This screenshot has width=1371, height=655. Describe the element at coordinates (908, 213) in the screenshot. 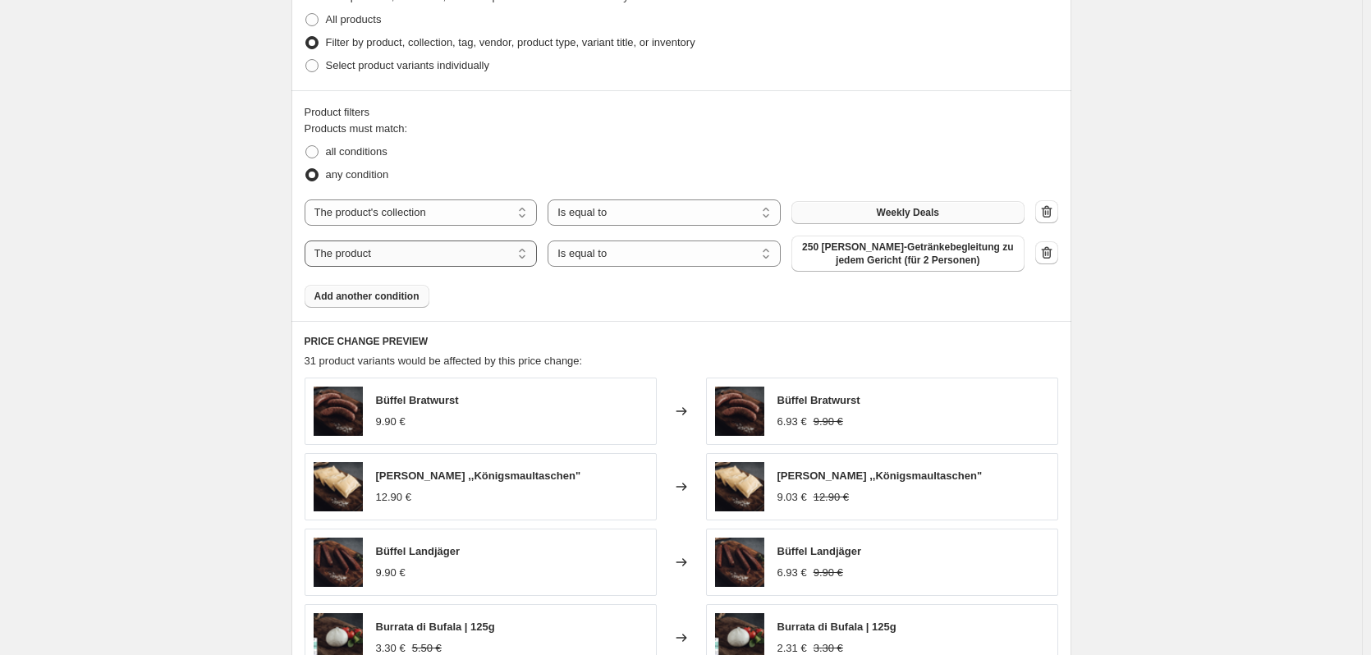

I see `span: Weekly Deals` at that location.